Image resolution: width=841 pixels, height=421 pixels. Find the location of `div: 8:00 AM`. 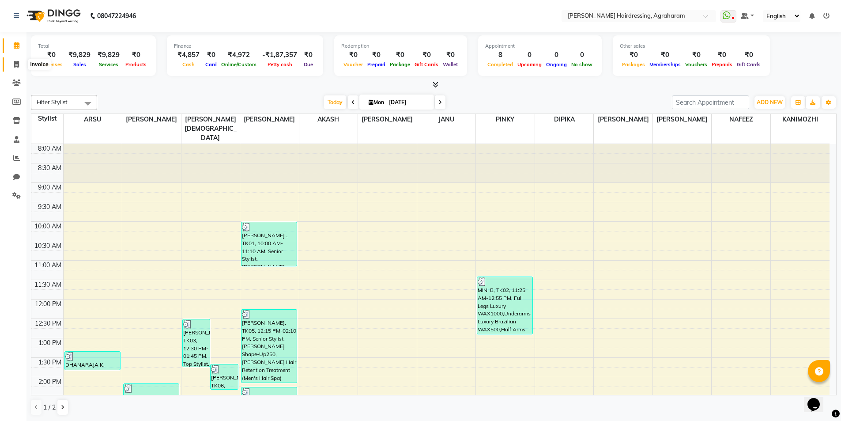

div: 8:00 AM is located at coordinates (49, 148).